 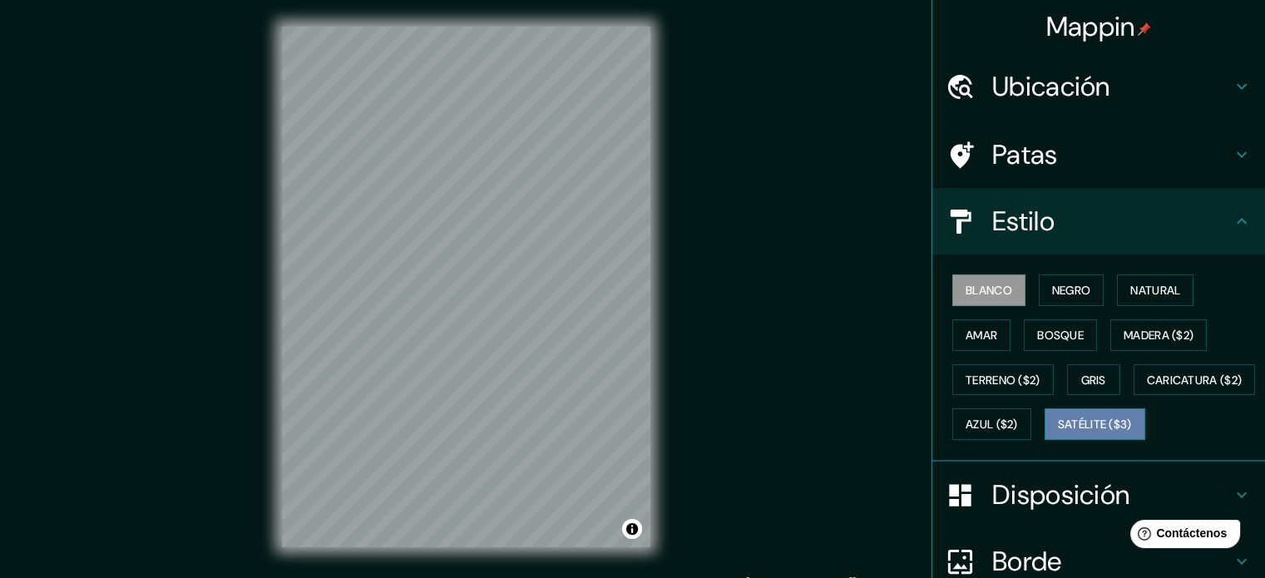 I want to click on font: Satélite ($3), so click(x=1094, y=425).